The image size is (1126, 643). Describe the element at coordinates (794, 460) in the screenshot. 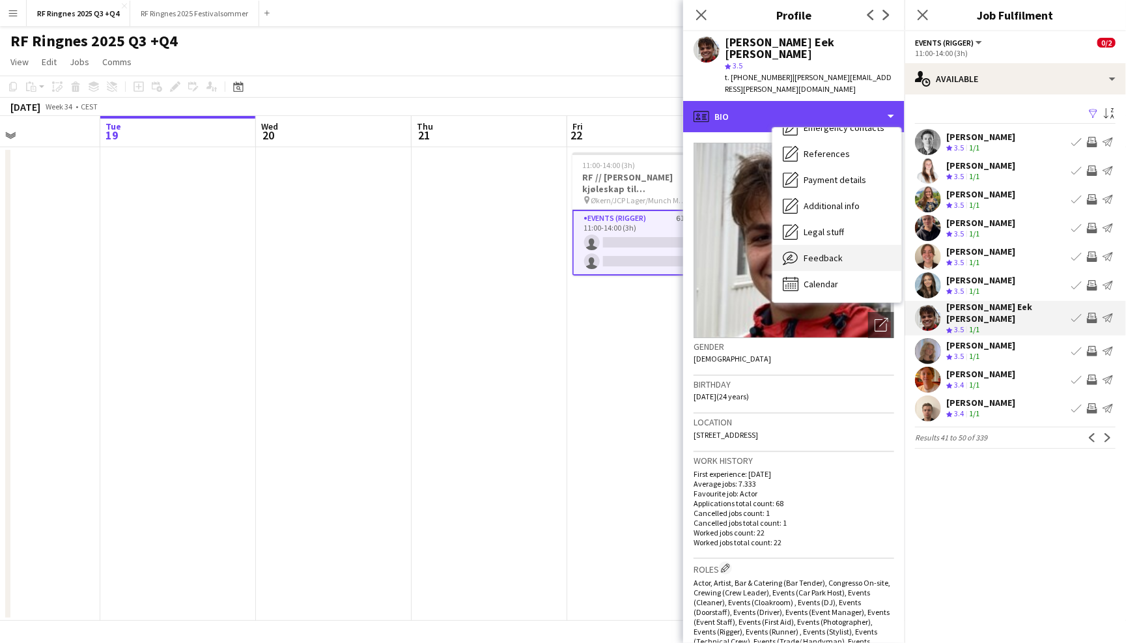

I see `h3: Work history` at that location.